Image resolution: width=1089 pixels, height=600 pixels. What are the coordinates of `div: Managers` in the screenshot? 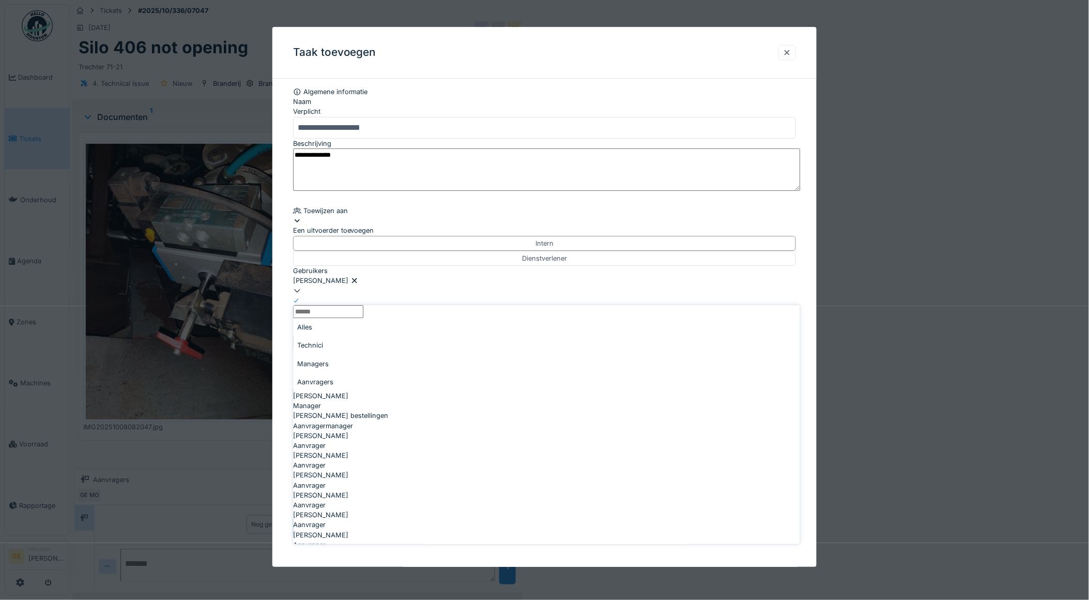 It's located at (547, 363).